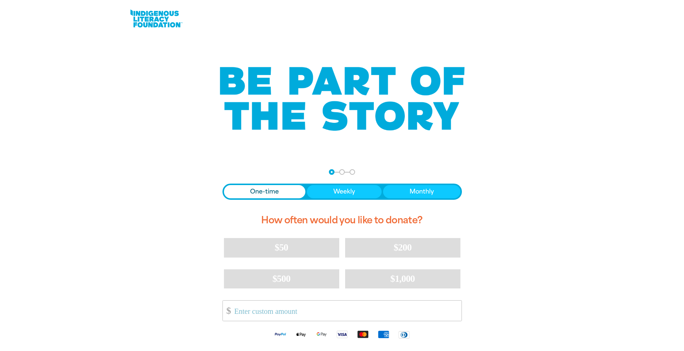  Describe the element at coordinates (281, 279) in the screenshot. I see `button: $500` at that location.